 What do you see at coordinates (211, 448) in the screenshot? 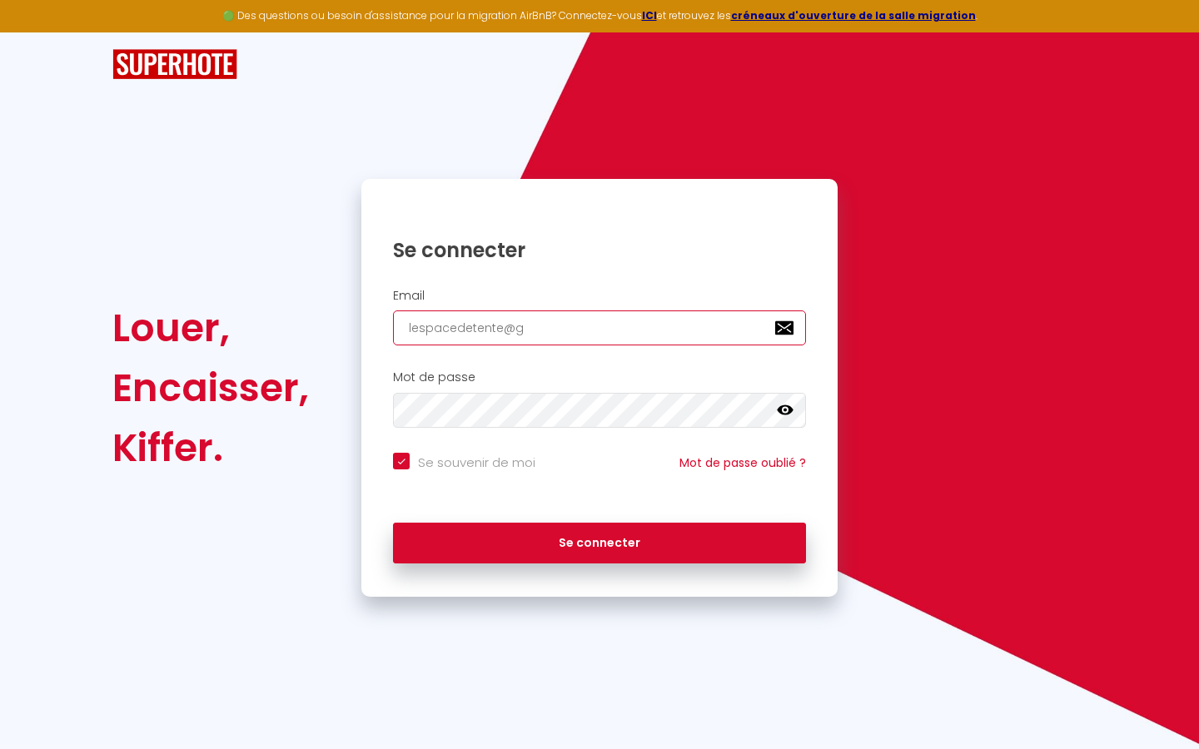
I see `div: Kiffer.` at bounding box center [211, 448].